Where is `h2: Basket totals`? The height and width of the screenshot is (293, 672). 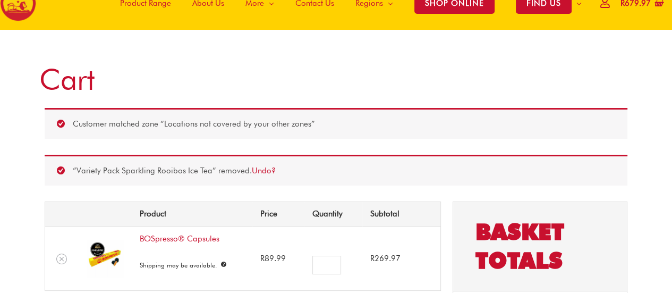 h2: Basket totals is located at coordinates (540, 247).